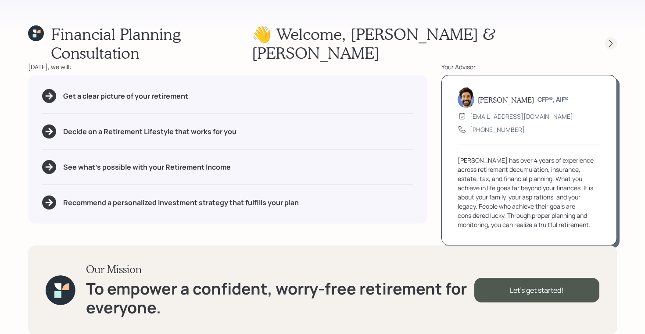 The image size is (645, 334). I want to click on div: Your Advisor, so click(529, 67).